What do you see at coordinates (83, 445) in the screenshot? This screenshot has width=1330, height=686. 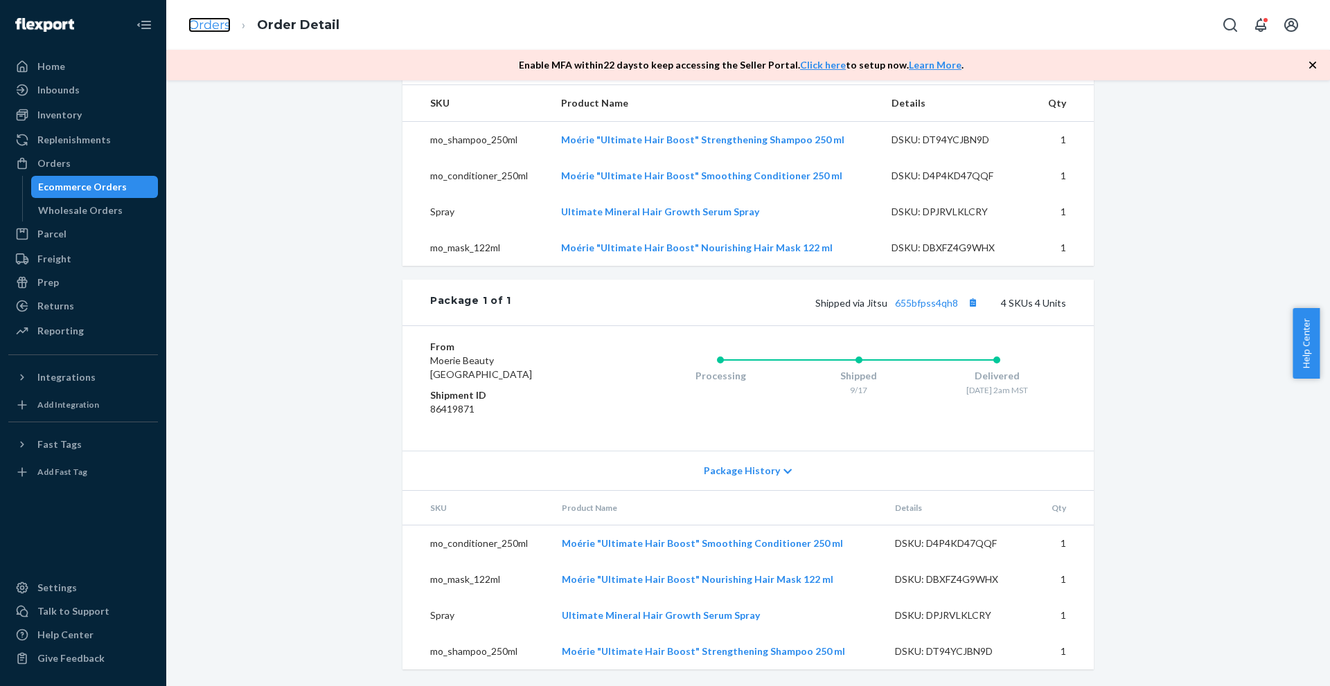 I see `button: Fast Tags` at bounding box center [83, 445].